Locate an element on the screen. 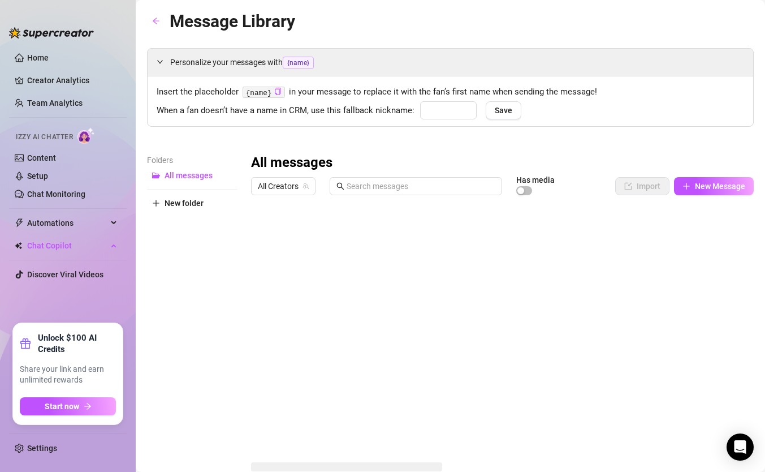 The height and width of the screenshot is (472, 765). span: expanded is located at coordinates (160, 62).